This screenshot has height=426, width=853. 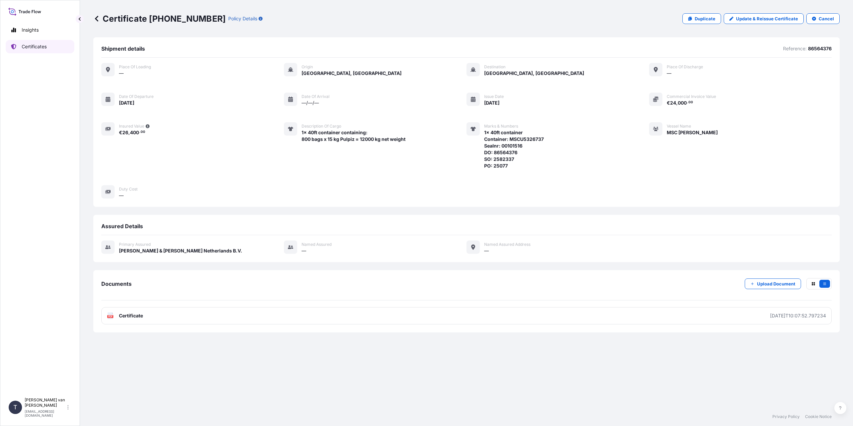 What do you see at coordinates (819, 49) in the screenshot?
I see `p: 86564376` at bounding box center [819, 49].